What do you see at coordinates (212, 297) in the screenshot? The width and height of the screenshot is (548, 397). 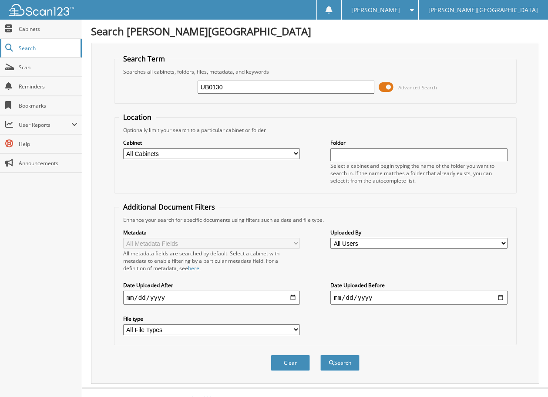 I see `input: start` at bounding box center [212, 297].